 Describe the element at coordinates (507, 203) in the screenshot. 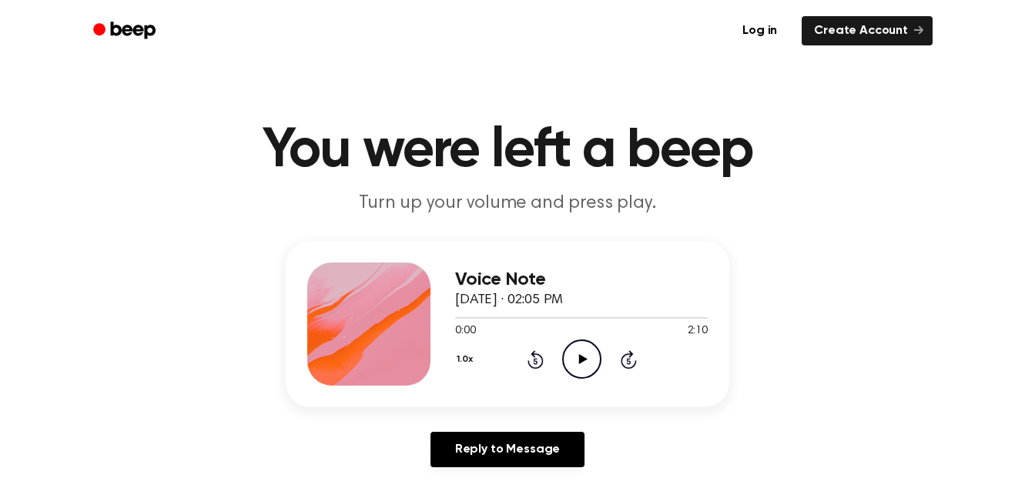

I see `p: Turn up your volume and press play.` at that location.